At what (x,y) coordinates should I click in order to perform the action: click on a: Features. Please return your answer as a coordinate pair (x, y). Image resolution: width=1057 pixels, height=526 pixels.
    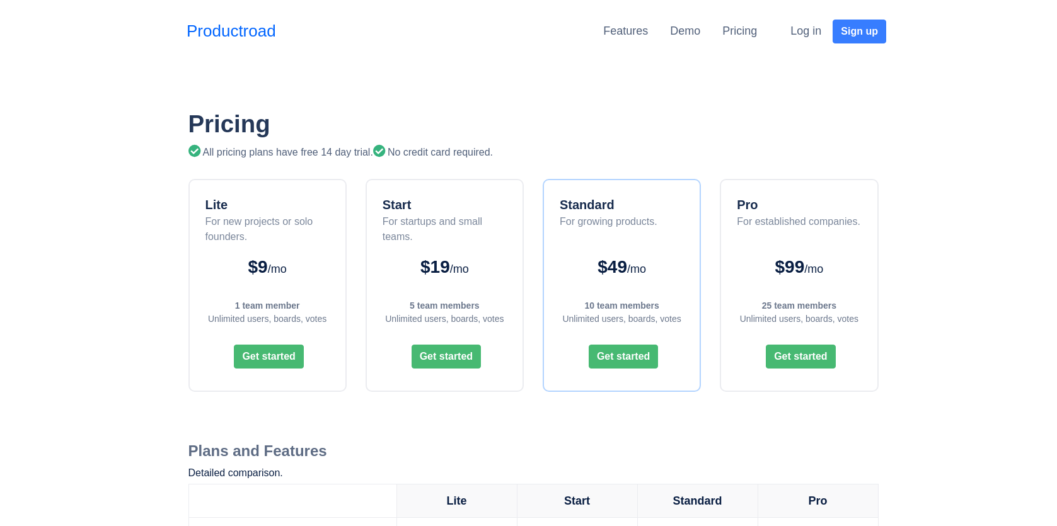
    Looking at the image, I should click on (625, 31).